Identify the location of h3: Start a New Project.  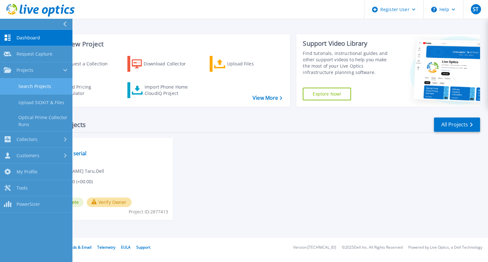
(164, 44).